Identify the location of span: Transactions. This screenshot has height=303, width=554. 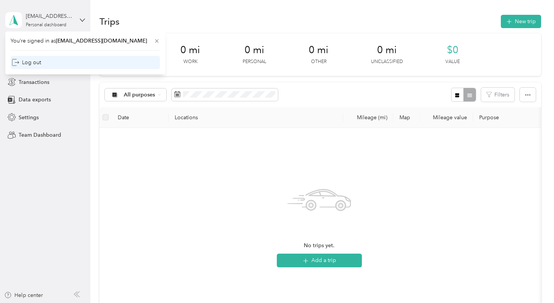
(34, 82).